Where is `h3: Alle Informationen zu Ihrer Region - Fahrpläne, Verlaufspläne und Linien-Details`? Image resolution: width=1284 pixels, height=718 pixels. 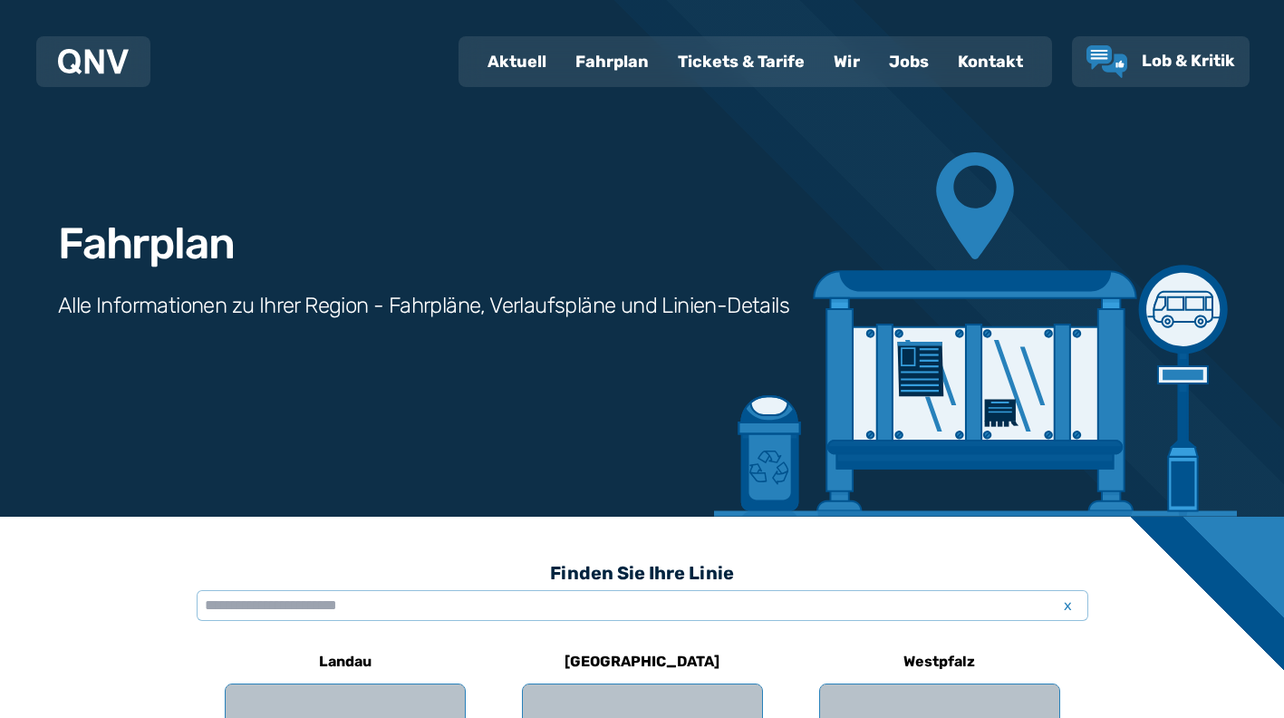 h3: Alle Informationen zu Ihrer Region - Fahrpläne, Verlaufspläne und Linien-Details is located at coordinates (423, 305).